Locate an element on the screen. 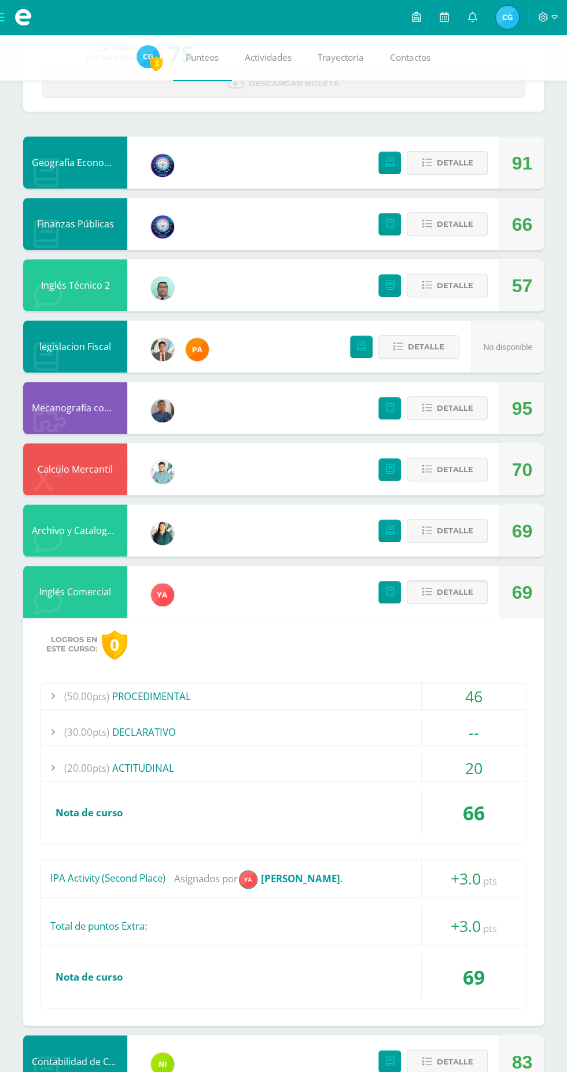 The width and height of the screenshot is (567, 1072). div: Total de puntos Extra: is located at coordinates (283, 925).